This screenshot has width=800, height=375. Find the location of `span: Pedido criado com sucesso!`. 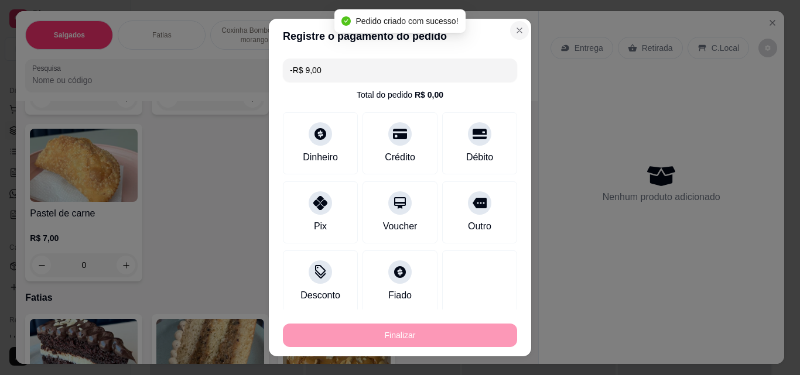

span: Pedido criado com sucesso! is located at coordinates (406, 21).